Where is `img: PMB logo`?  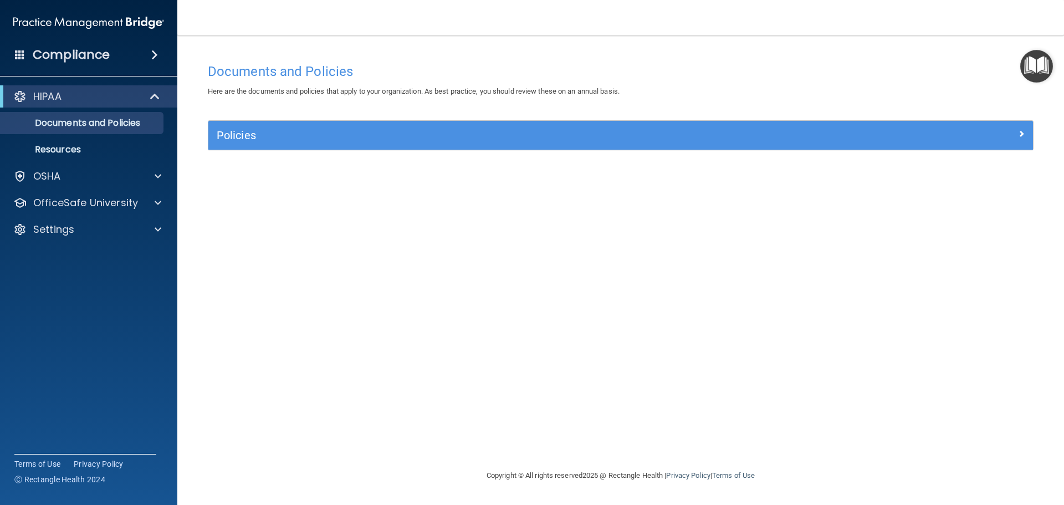 img: PMB logo is located at coordinates (89, 23).